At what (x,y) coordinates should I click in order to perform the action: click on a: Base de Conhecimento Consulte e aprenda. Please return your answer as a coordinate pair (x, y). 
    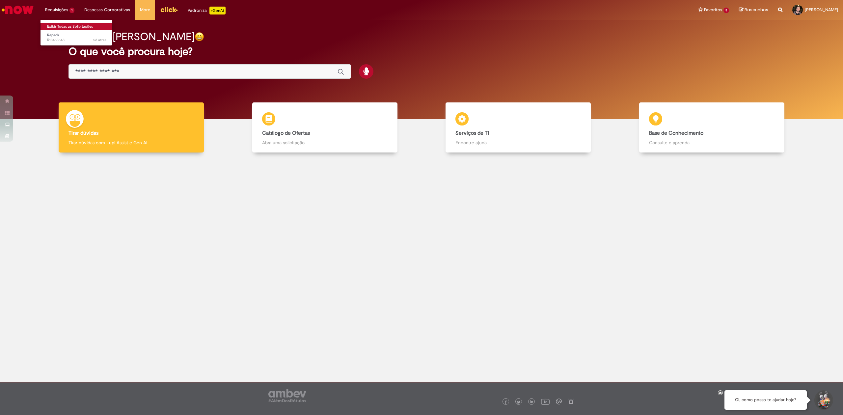
    Looking at the image, I should click on (712, 127).